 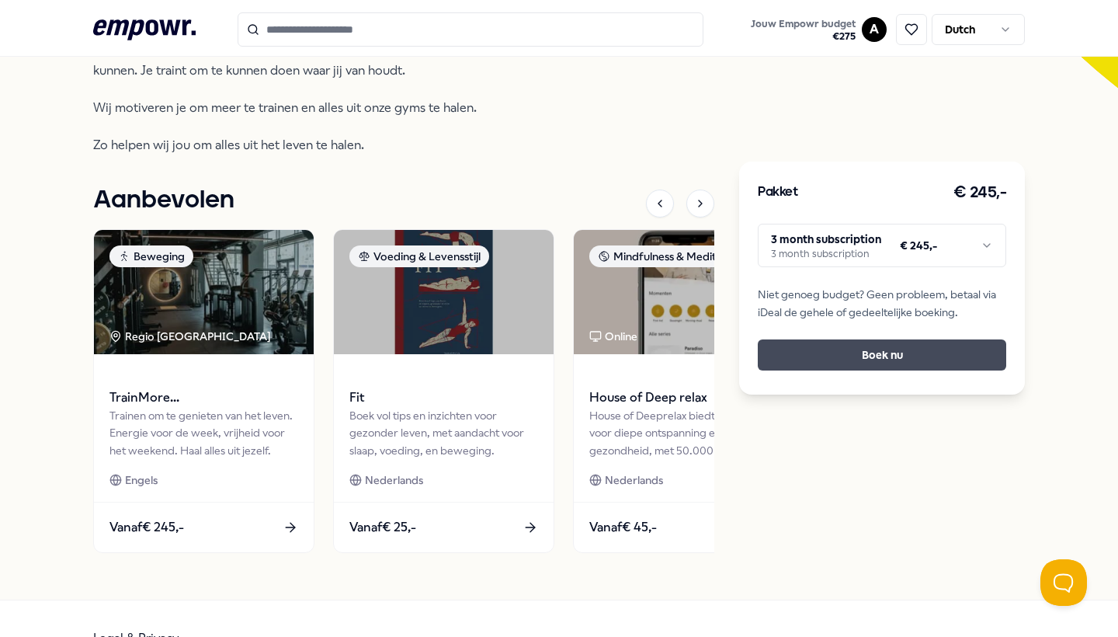 I want to click on span: House of Deep relax, so click(x=683, y=397).